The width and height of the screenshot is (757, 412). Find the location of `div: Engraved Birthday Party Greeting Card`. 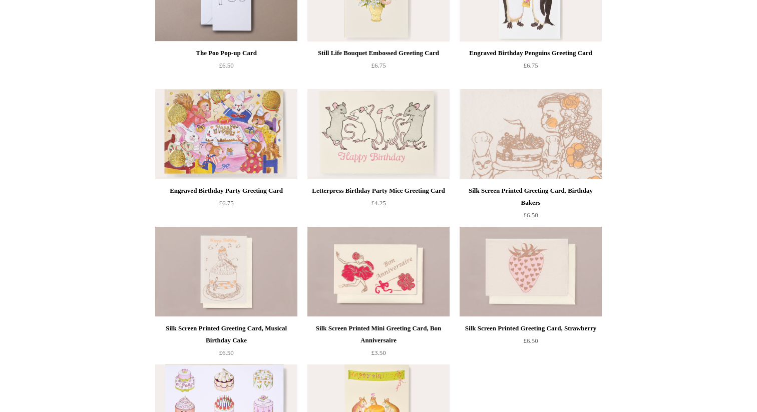

div: Engraved Birthday Party Greeting Card is located at coordinates (226, 191).